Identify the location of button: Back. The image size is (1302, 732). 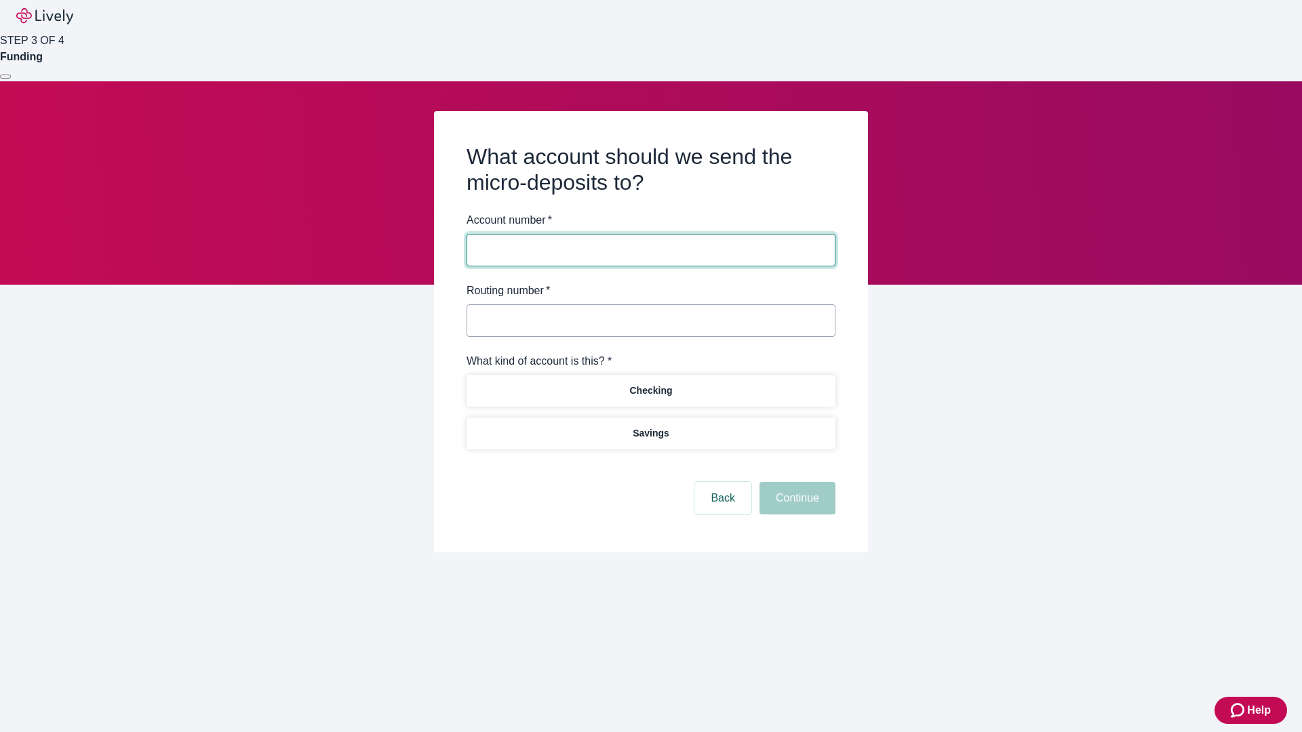
(723, 498).